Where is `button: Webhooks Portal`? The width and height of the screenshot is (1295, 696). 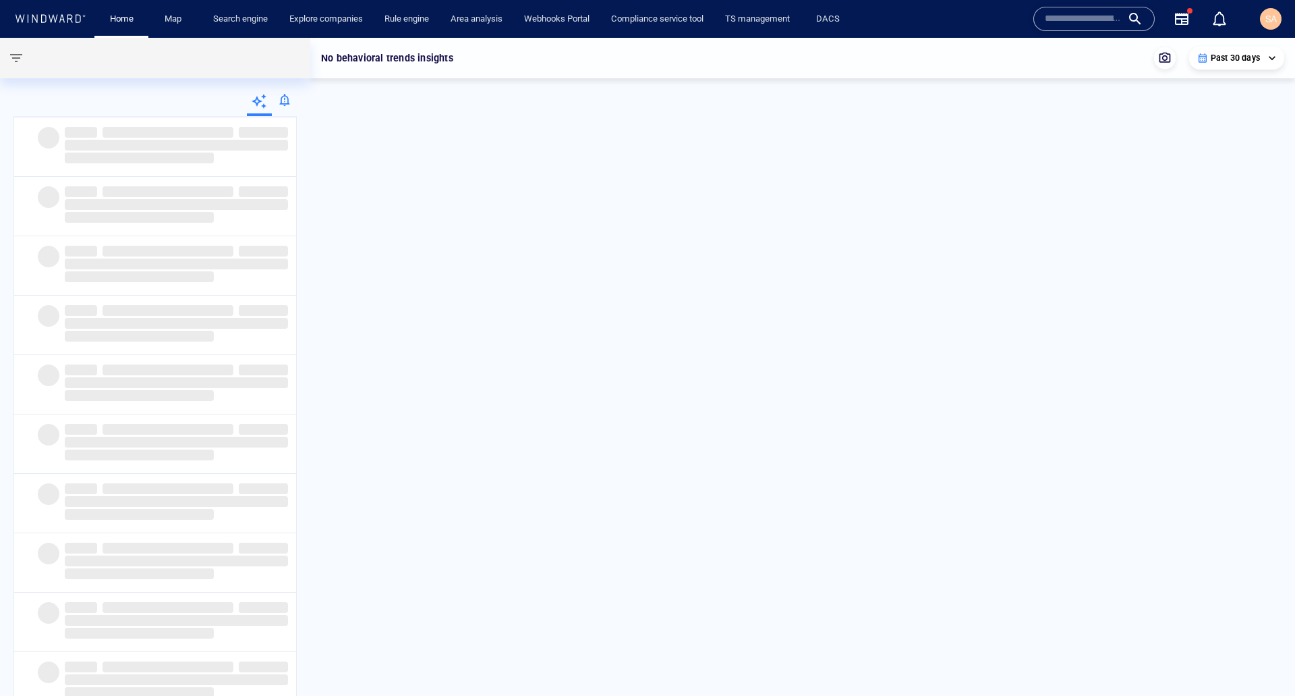
button: Webhooks Portal is located at coordinates (557, 19).